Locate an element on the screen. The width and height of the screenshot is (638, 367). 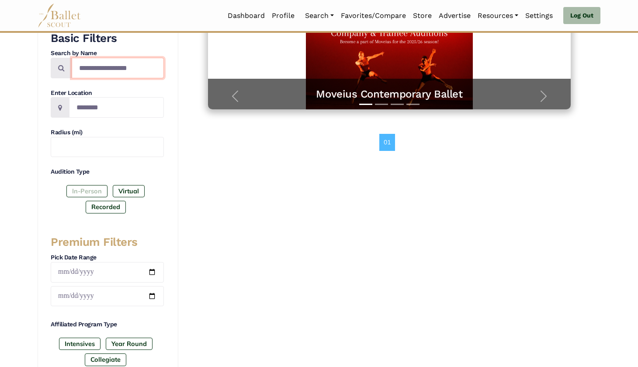
h4: Search by Name is located at coordinates (107, 53).